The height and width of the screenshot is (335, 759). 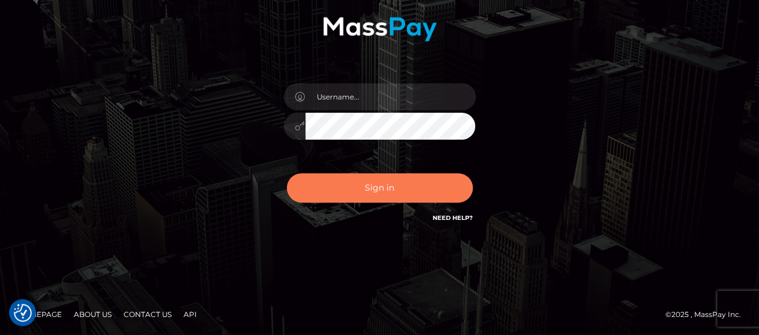 I want to click on img: Revisit consent button, so click(x=23, y=313).